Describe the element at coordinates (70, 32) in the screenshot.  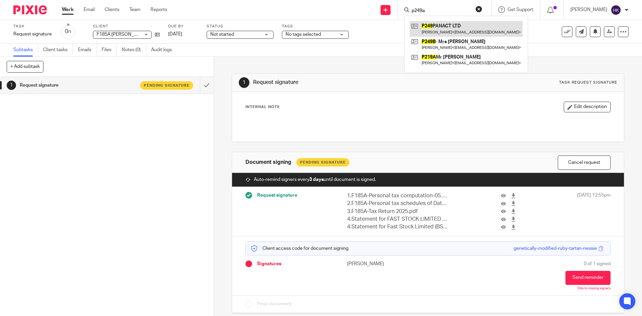
I see `small: /1` at that location.